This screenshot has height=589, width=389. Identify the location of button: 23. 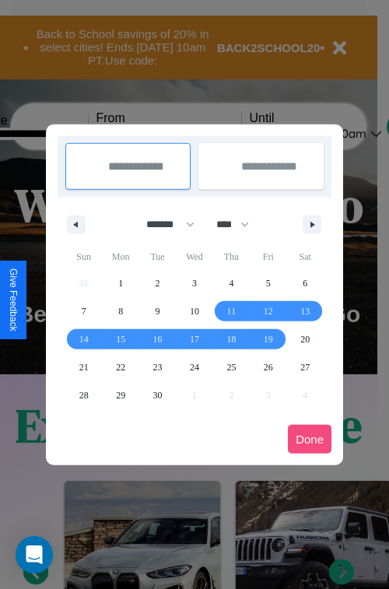
(157, 367).